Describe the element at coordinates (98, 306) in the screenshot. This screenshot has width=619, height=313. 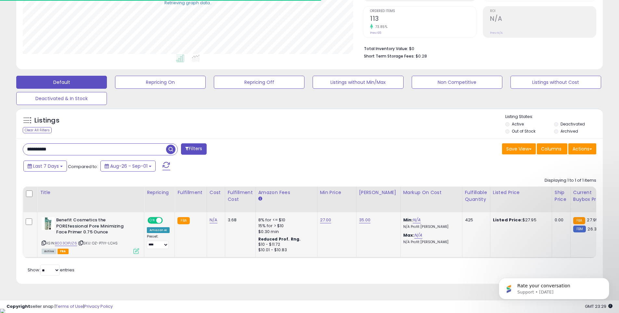
I see `a: Privacy Policy` at that location.